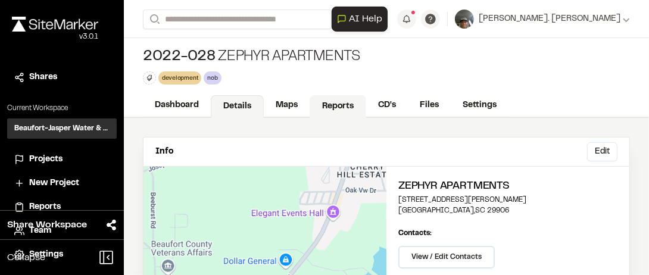 Image resolution: width=649 pixels, height=275 pixels. I want to click on button: Search, so click(154, 19).